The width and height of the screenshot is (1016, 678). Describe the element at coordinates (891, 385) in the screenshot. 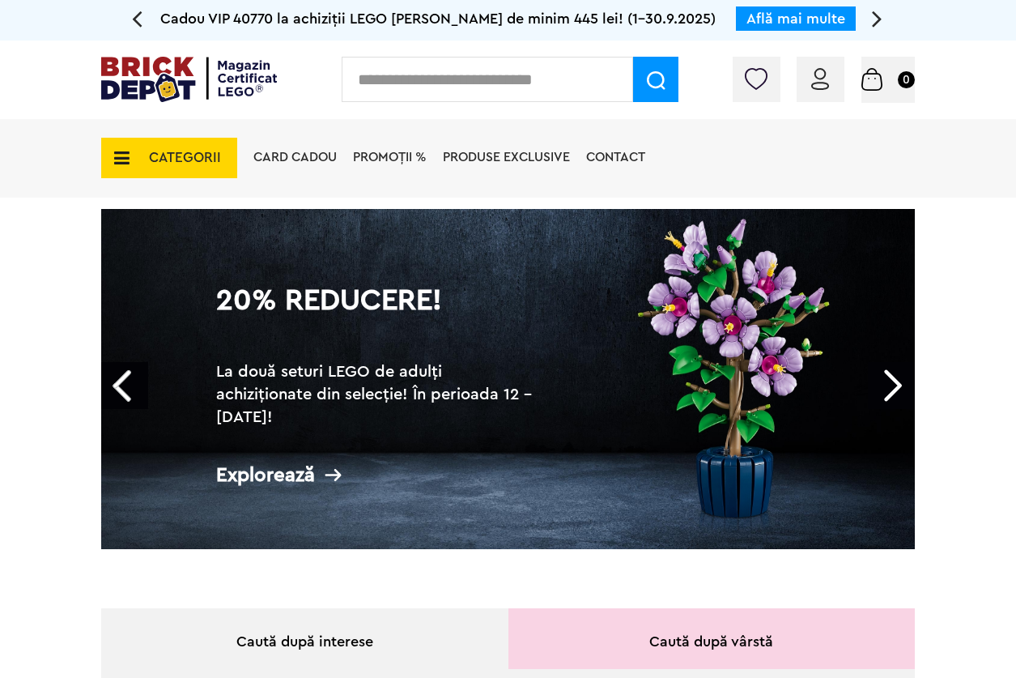

I see `a: Next` at that location.